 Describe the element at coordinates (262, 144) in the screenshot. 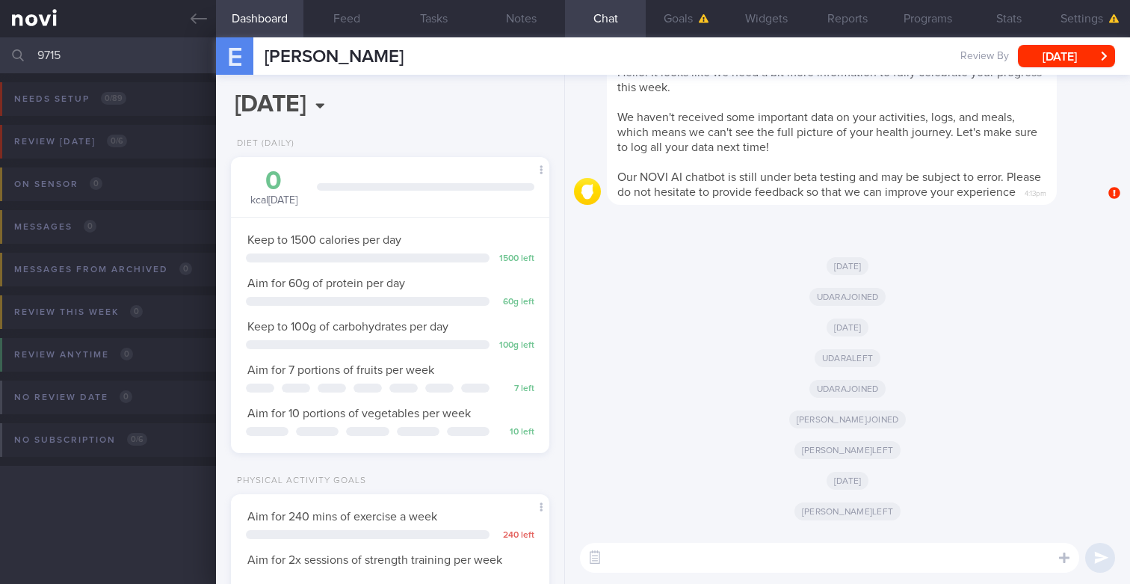

I see `div: Diet (Daily)` at that location.